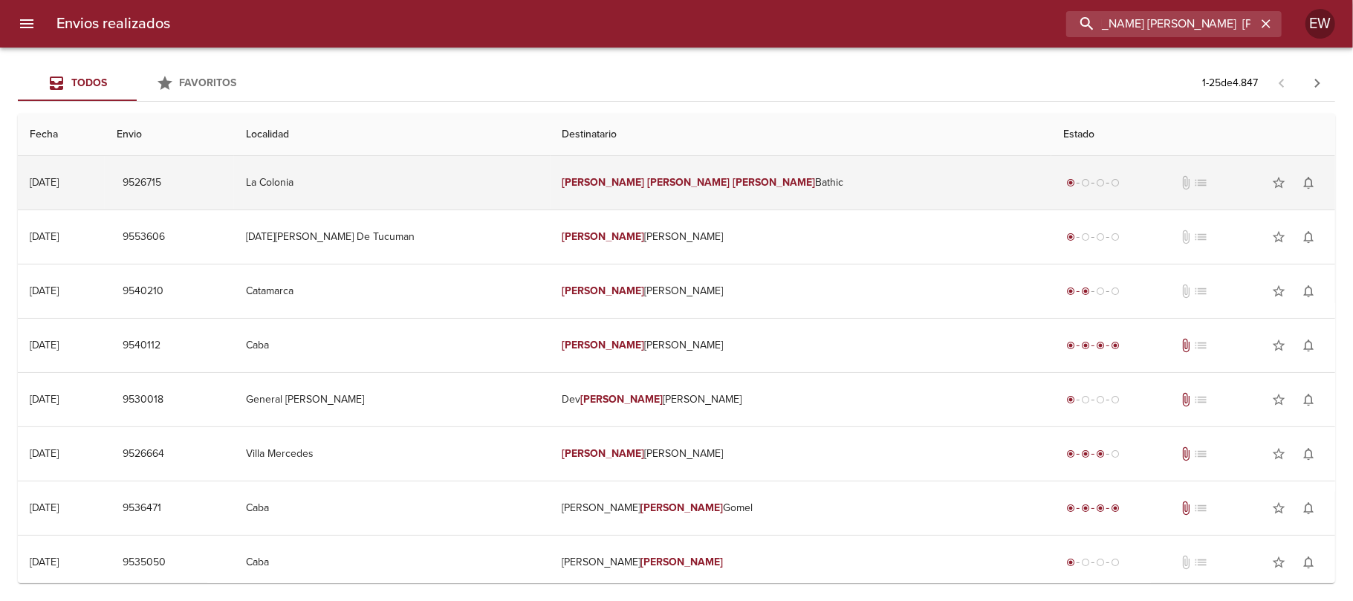 The image size is (1353, 601). I want to click on span: 9536471, so click(142, 508).